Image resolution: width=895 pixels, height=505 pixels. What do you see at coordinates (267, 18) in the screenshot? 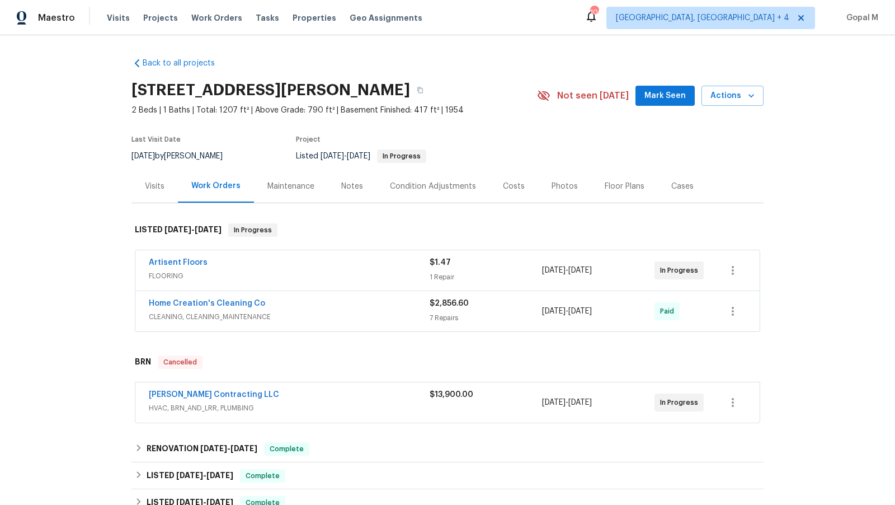
I see `span: Tasks` at bounding box center [267, 18].